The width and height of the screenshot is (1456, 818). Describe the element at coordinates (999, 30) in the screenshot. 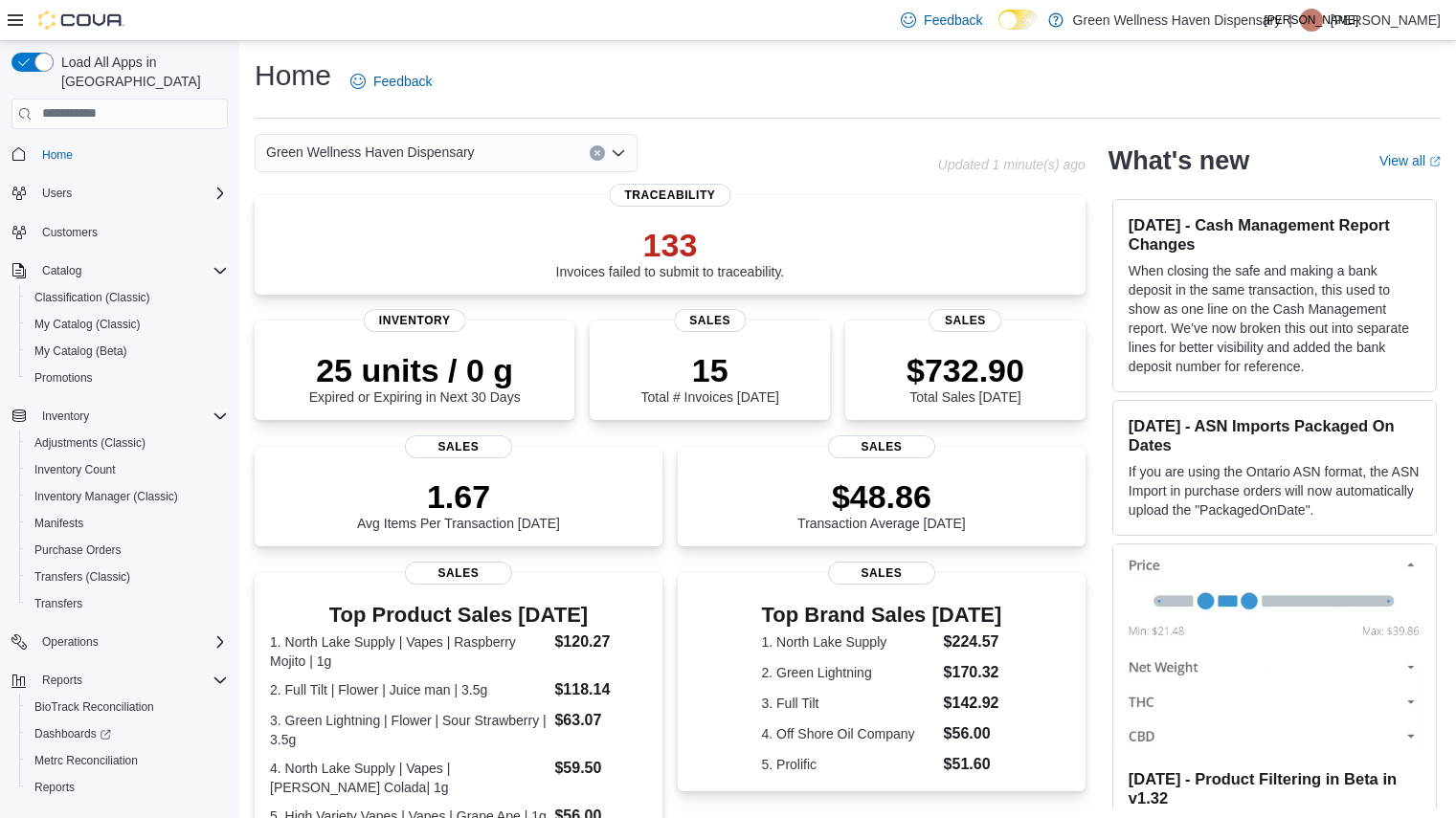

I see `span: Dark Mode` at that location.